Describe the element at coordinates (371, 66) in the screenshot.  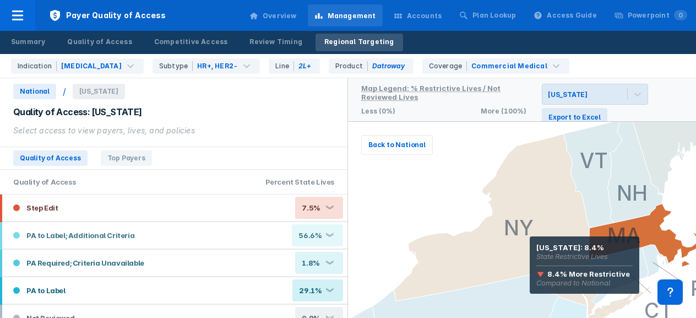
I see `div: Datroway is the only option` at that location.